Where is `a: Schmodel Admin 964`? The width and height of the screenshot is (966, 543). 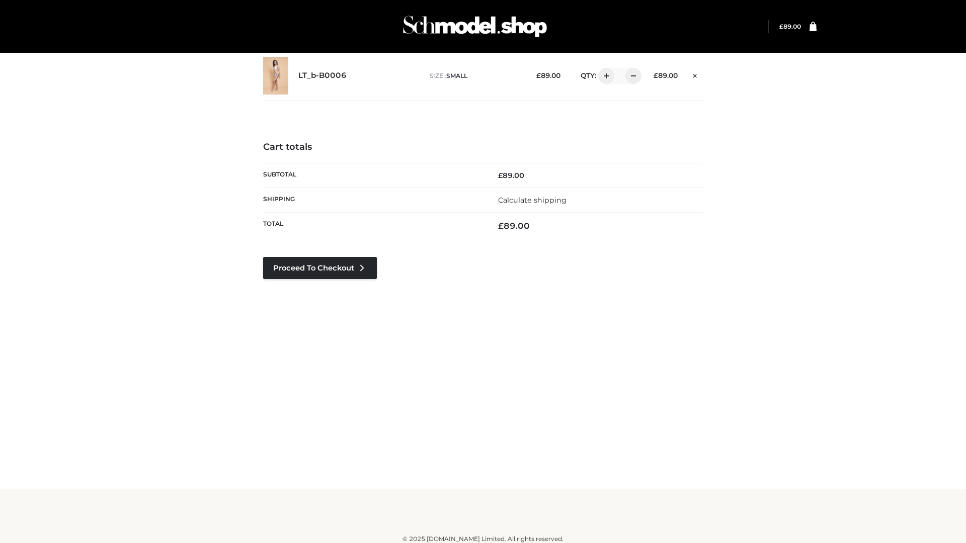 a: Schmodel Admin 964 is located at coordinates (475, 26).